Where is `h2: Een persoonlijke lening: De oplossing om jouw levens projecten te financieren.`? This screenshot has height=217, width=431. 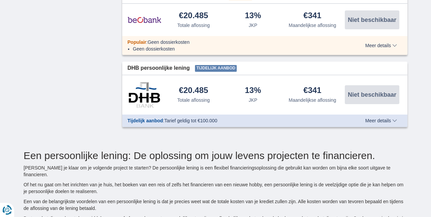 h2: Een persoonlijke lening: De oplossing om jouw levens projecten te financieren. is located at coordinates (215, 155).